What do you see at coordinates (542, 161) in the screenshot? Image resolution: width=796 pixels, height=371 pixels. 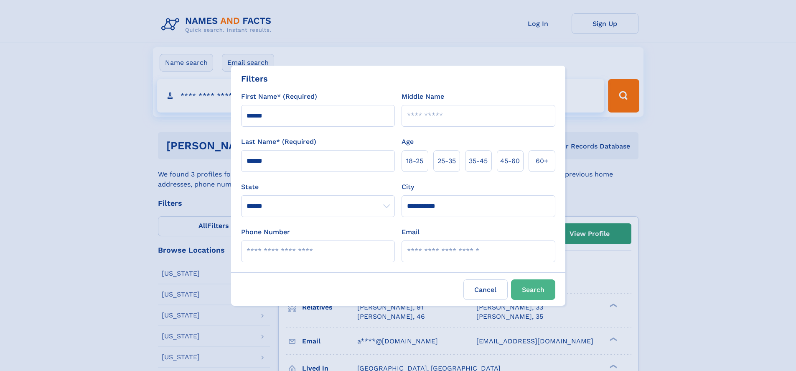 I see `span: 60+` at bounding box center [542, 161].